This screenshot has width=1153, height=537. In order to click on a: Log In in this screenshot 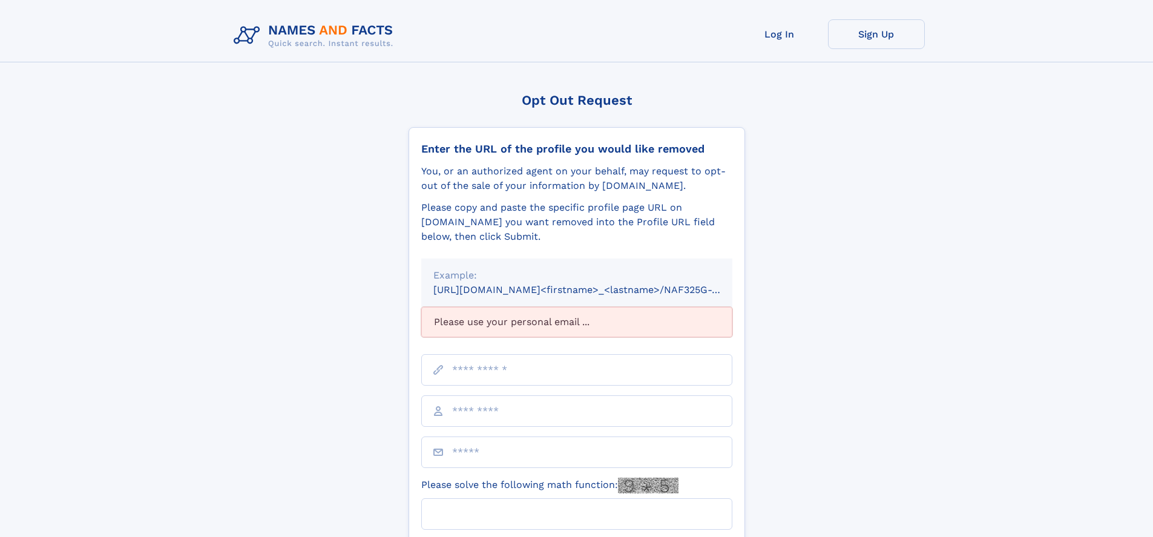, I will do `click(780, 34)`.